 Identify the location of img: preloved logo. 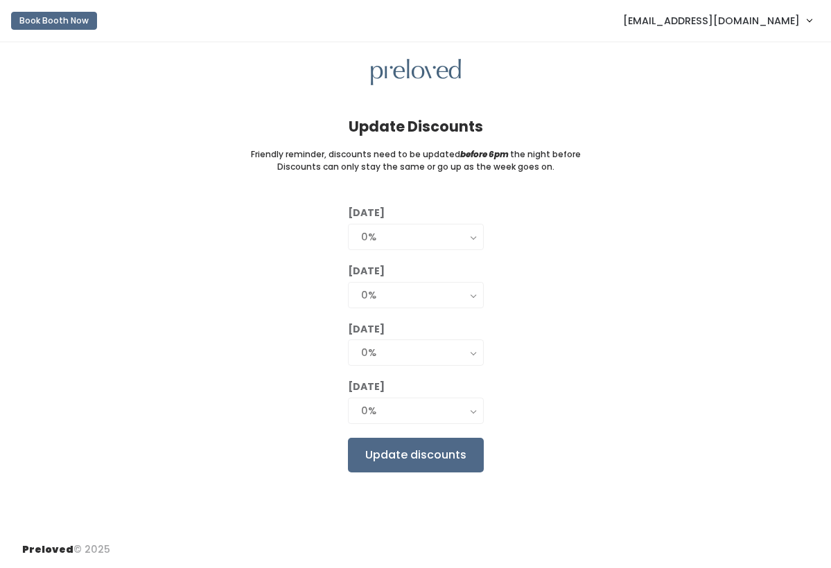
(416, 72).